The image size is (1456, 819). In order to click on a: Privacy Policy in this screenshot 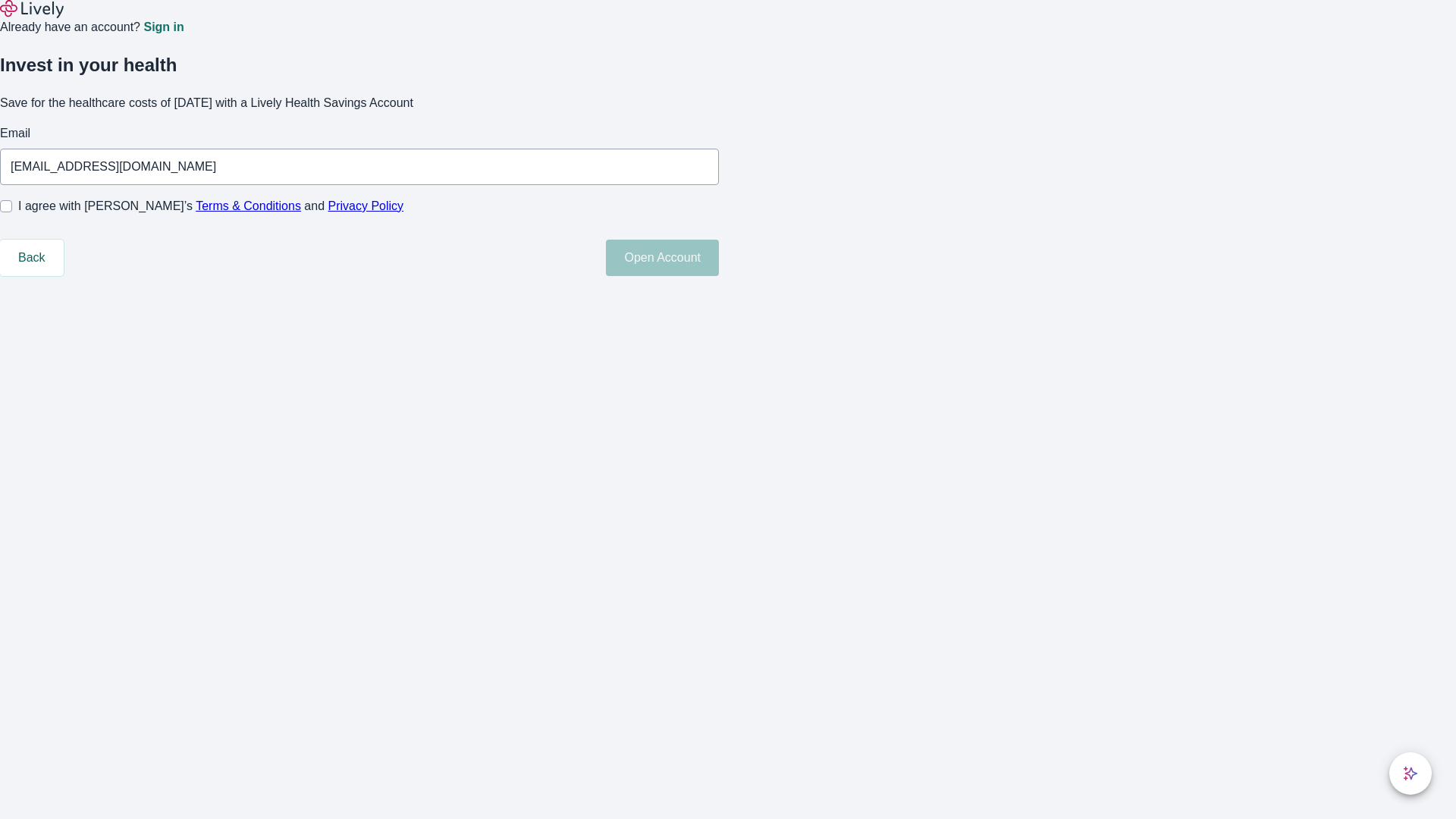, I will do `click(366, 205)`.